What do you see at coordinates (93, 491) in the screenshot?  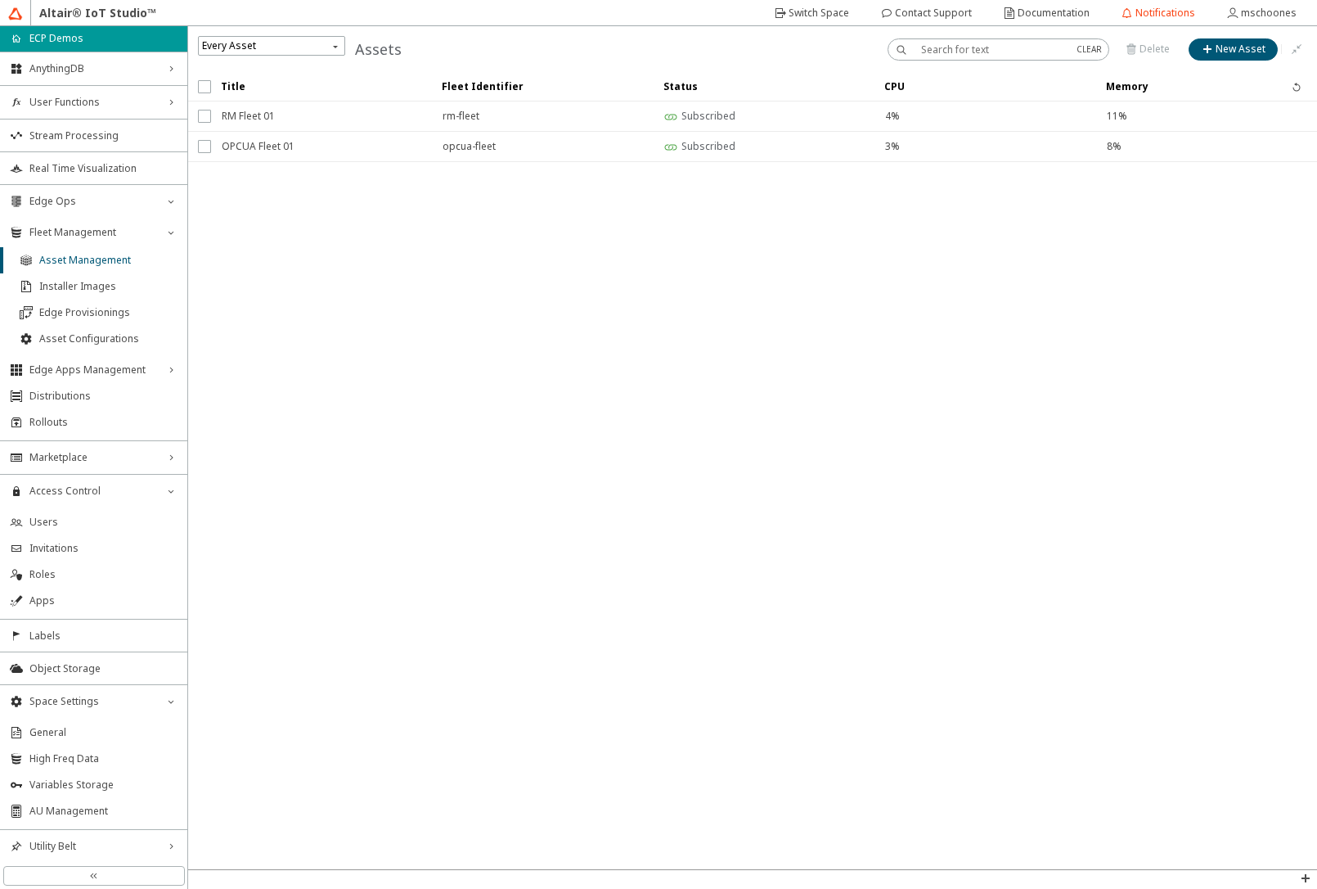 I see `span: Access Control` at bounding box center [93, 491].